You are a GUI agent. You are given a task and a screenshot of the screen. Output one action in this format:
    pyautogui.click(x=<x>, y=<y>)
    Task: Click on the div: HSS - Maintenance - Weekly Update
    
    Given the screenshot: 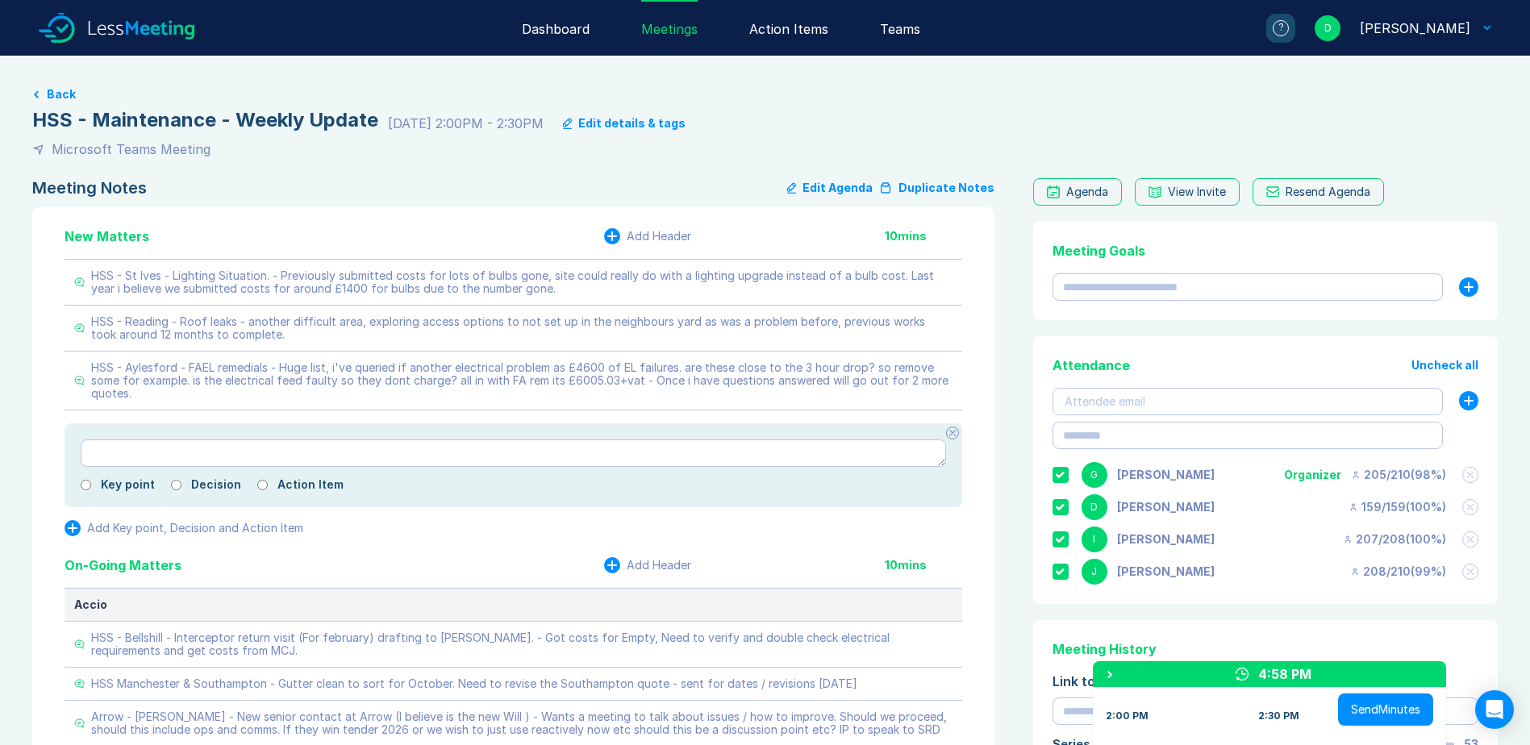 What is the action you would take?
    pyautogui.click(x=205, y=120)
    